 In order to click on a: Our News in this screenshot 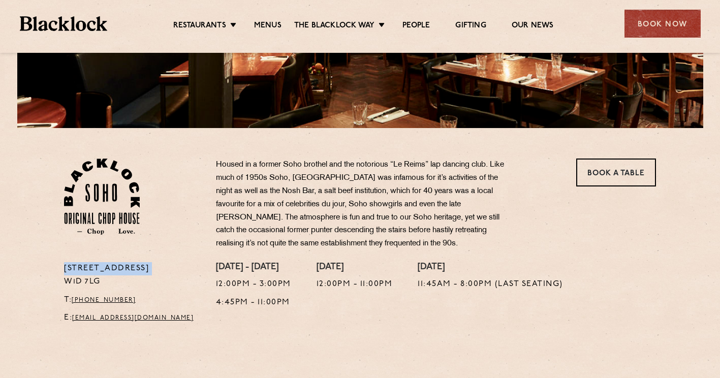, I will do `click(532, 26)`.